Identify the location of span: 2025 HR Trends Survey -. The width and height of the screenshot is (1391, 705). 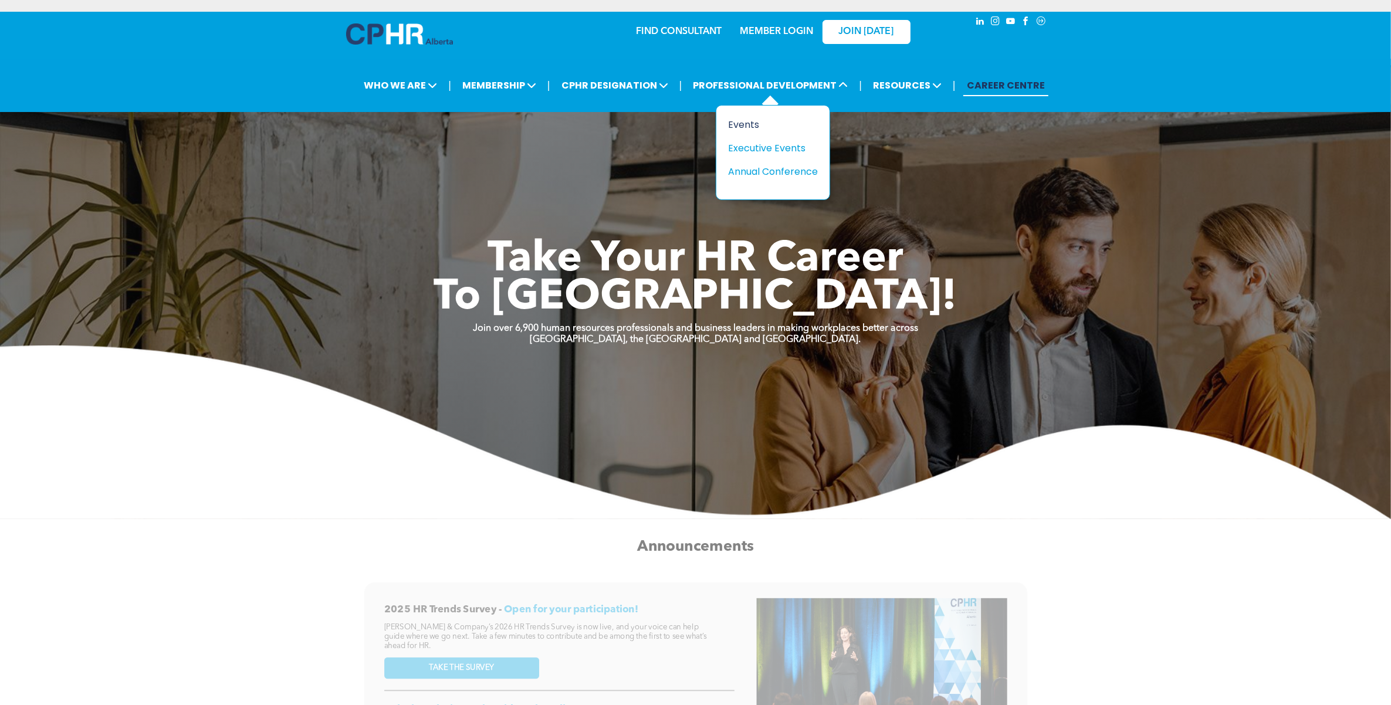
(443, 609).